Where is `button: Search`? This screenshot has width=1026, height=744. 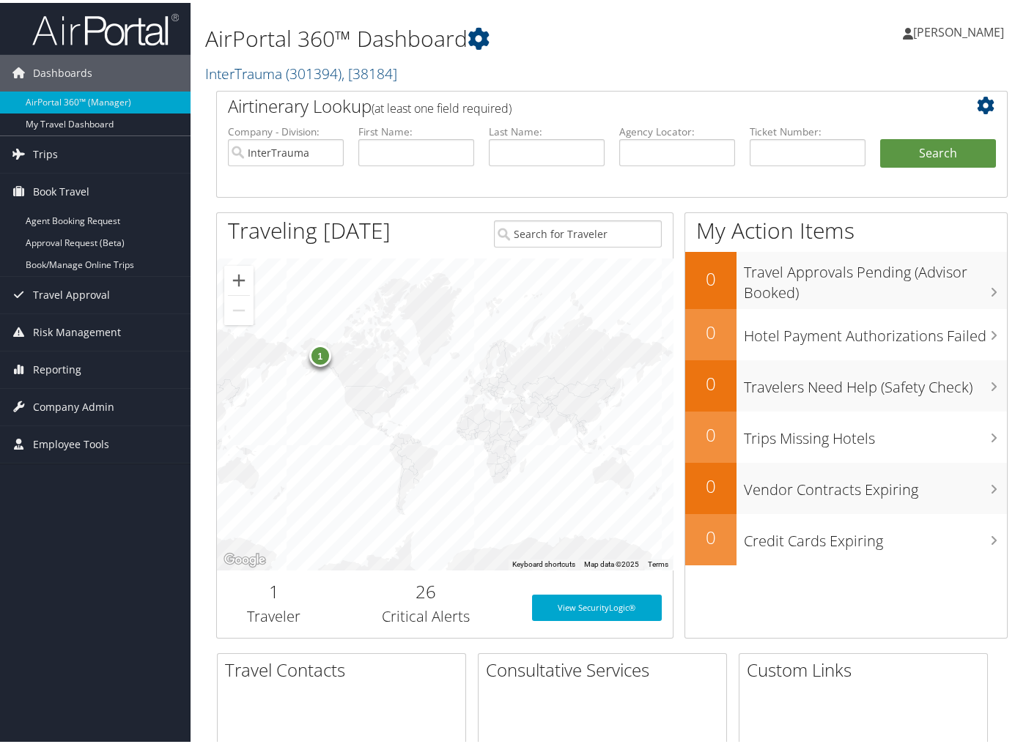 button: Search is located at coordinates (938, 151).